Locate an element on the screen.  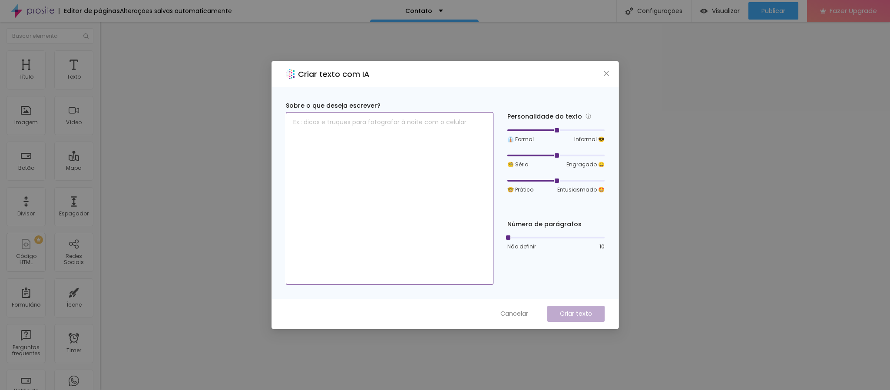
span: Publicar is located at coordinates (773, 11).